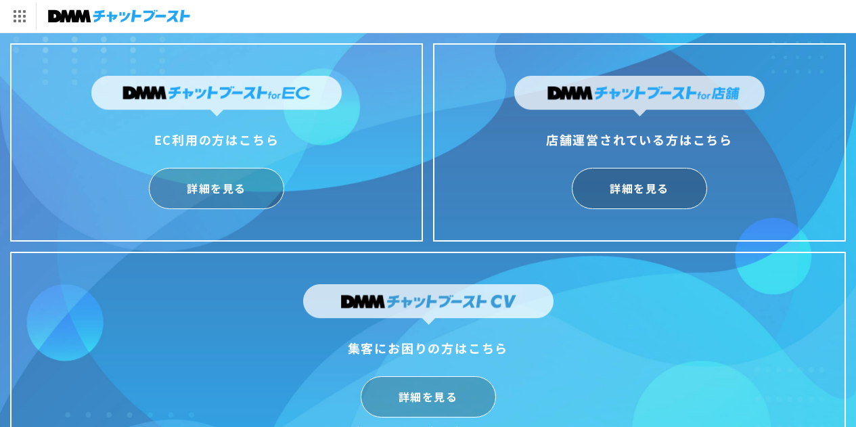 The width and height of the screenshot is (856, 427). I want to click on div: EC利用の方はこちら, so click(217, 139).